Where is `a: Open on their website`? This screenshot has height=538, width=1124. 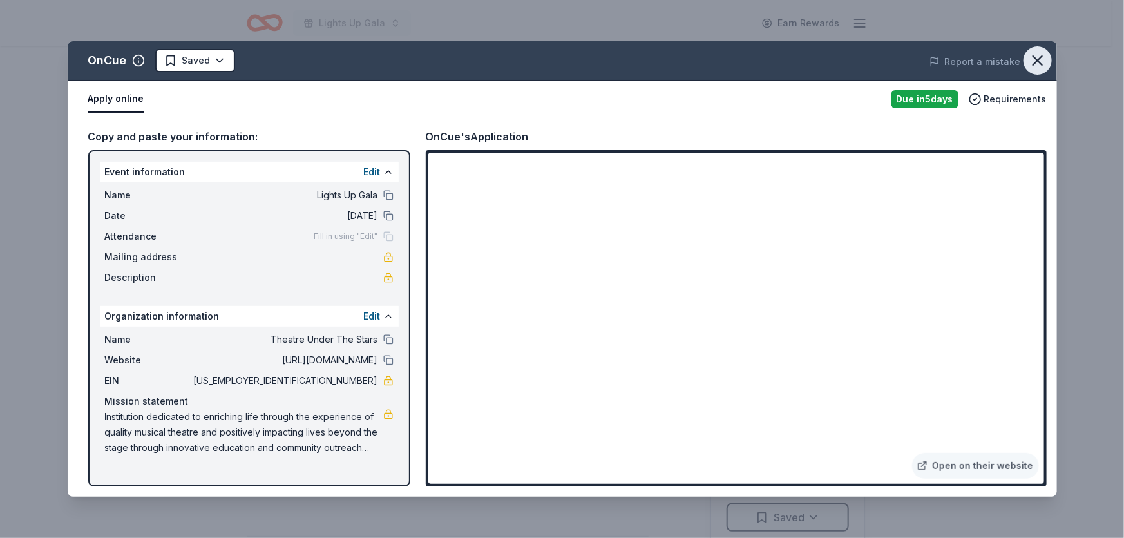
a: Open on their website is located at coordinates (975, 466).